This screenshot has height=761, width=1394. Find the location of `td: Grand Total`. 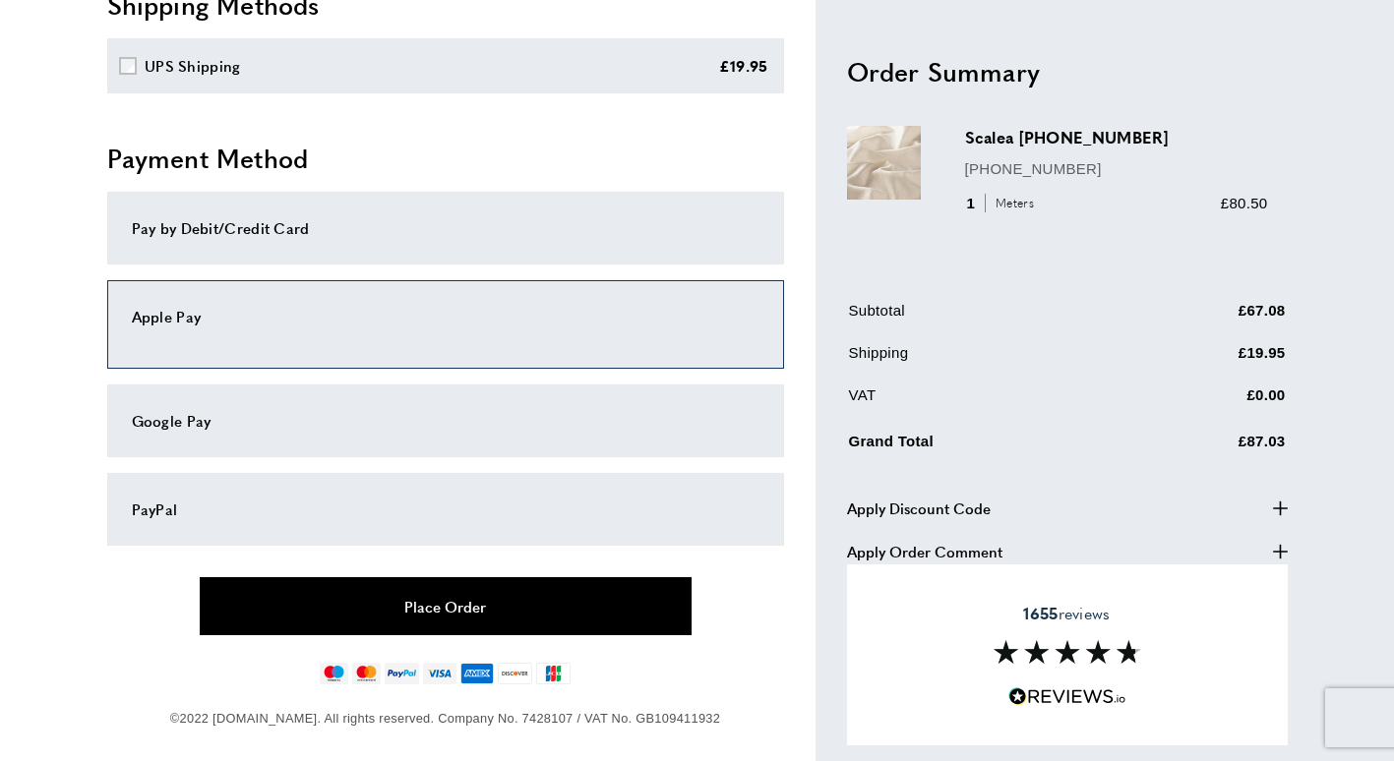

td: Grand Total is located at coordinates (989, 446).